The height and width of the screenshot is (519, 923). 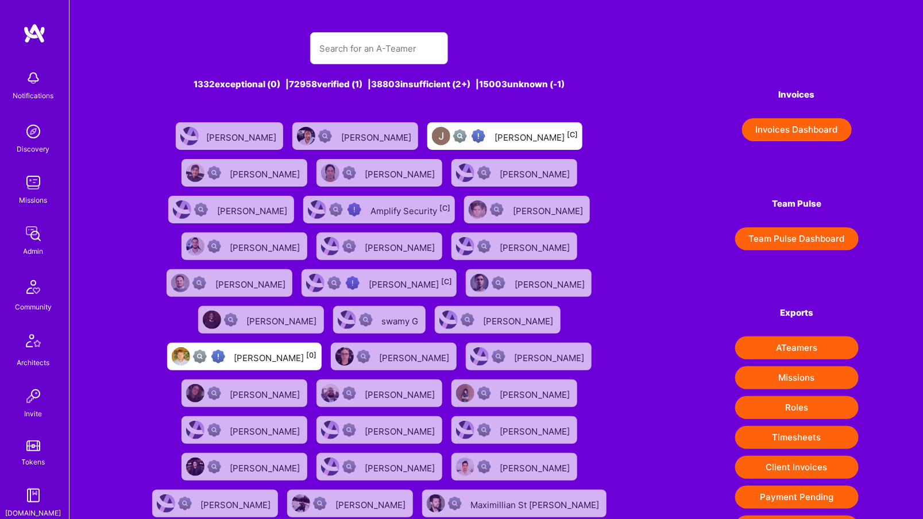 I want to click on button: ATeamers, so click(x=797, y=348).